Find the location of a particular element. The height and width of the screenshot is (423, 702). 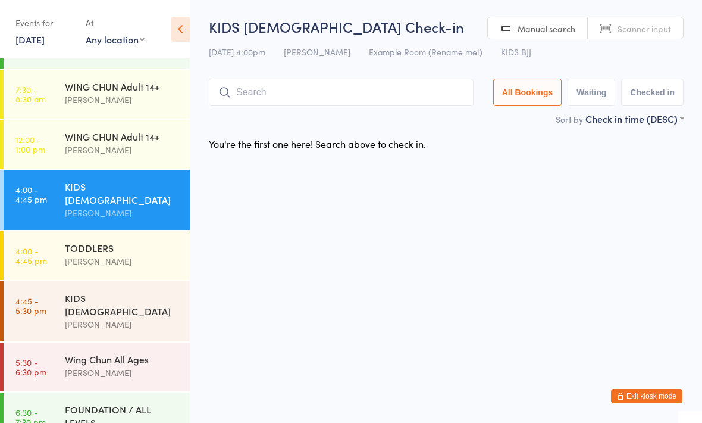

time: 12:00 - 1:00 pm is located at coordinates (30, 144).